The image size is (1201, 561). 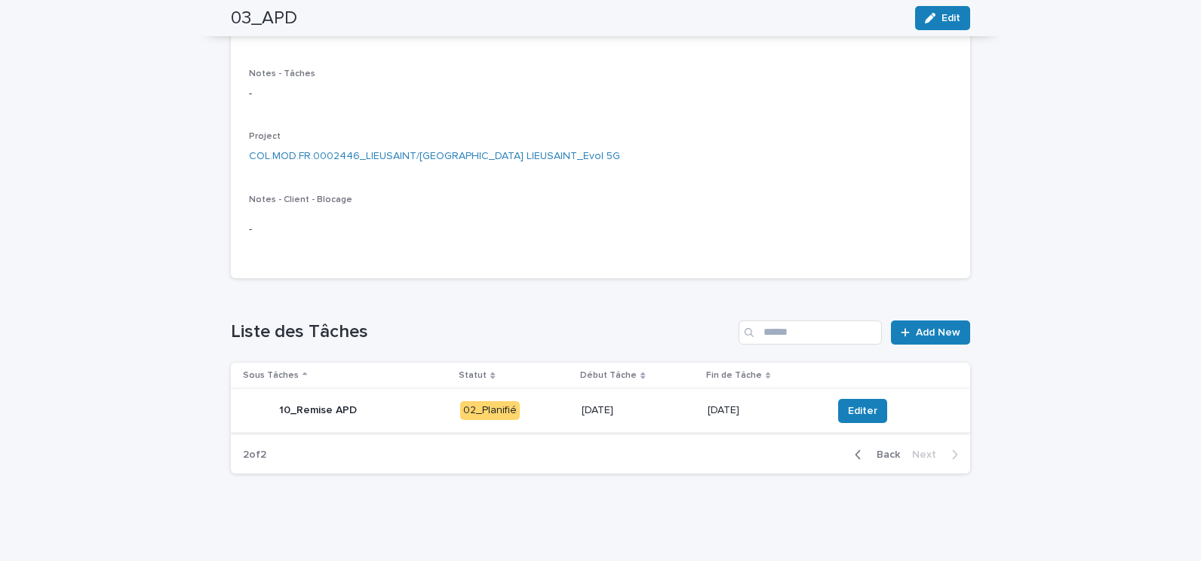 What do you see at coordinates (481, 332) in the screenshot?
I see `h1: Liste des Tâches` at bounding box center [481, 332].